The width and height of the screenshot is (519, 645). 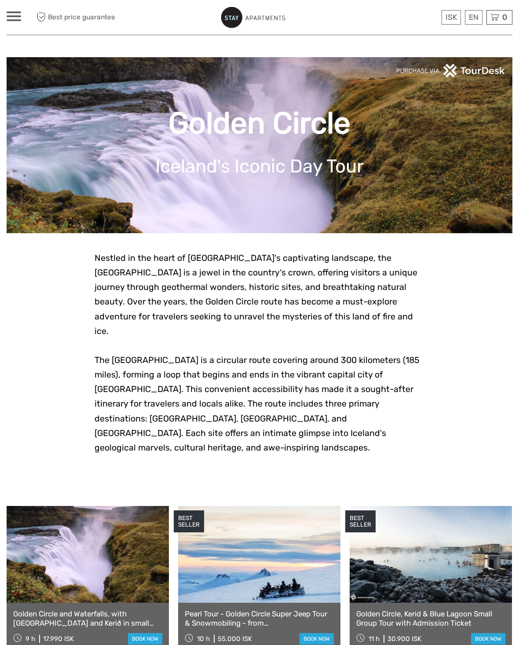 What do you see at coordinates (374, 639) in the screenshot?
I see `span: 11 h` at bounding box center [374, 639].